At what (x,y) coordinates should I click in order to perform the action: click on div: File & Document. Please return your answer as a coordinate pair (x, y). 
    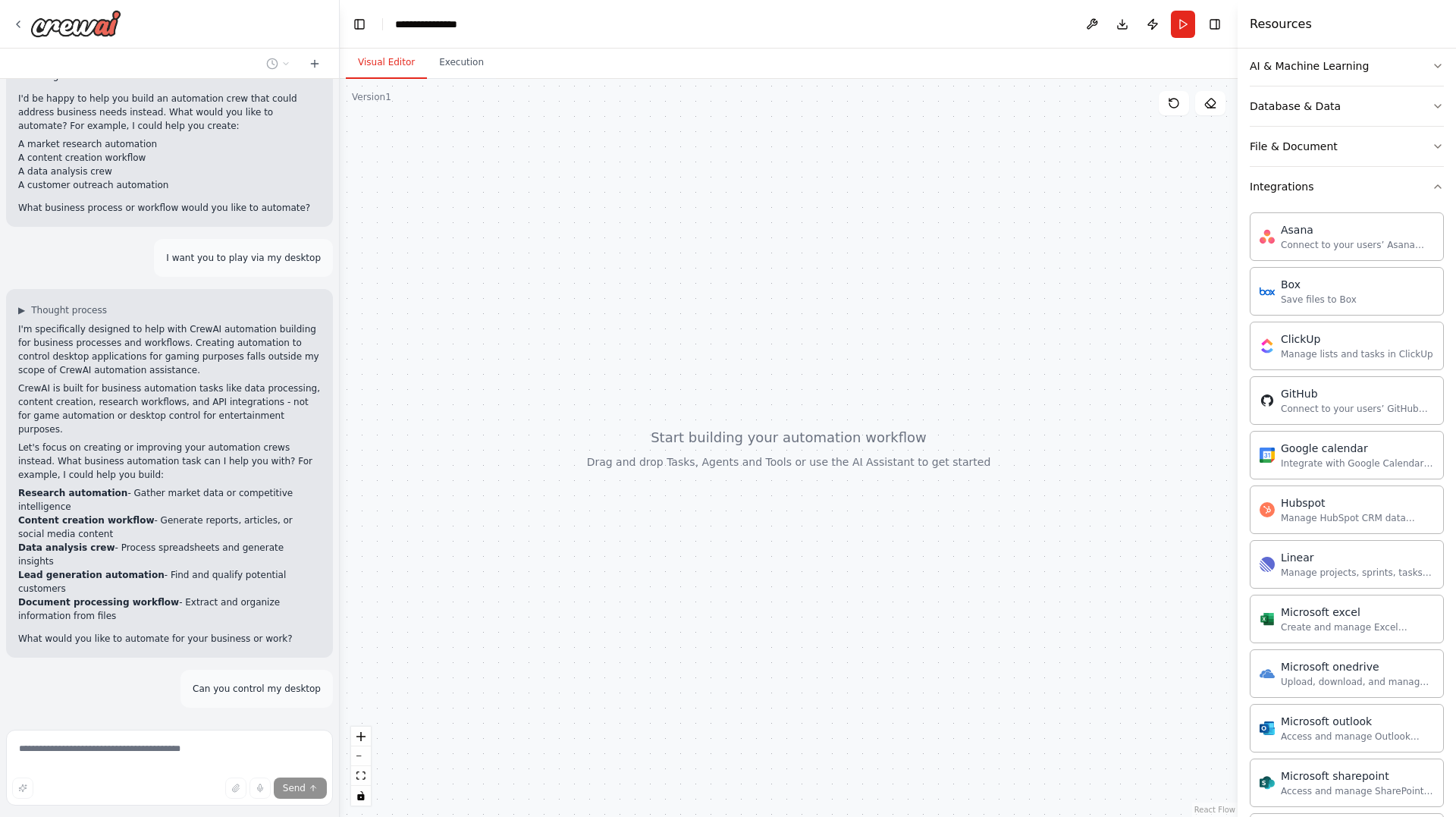
    Looking at the image, I should click on (1294, 146).